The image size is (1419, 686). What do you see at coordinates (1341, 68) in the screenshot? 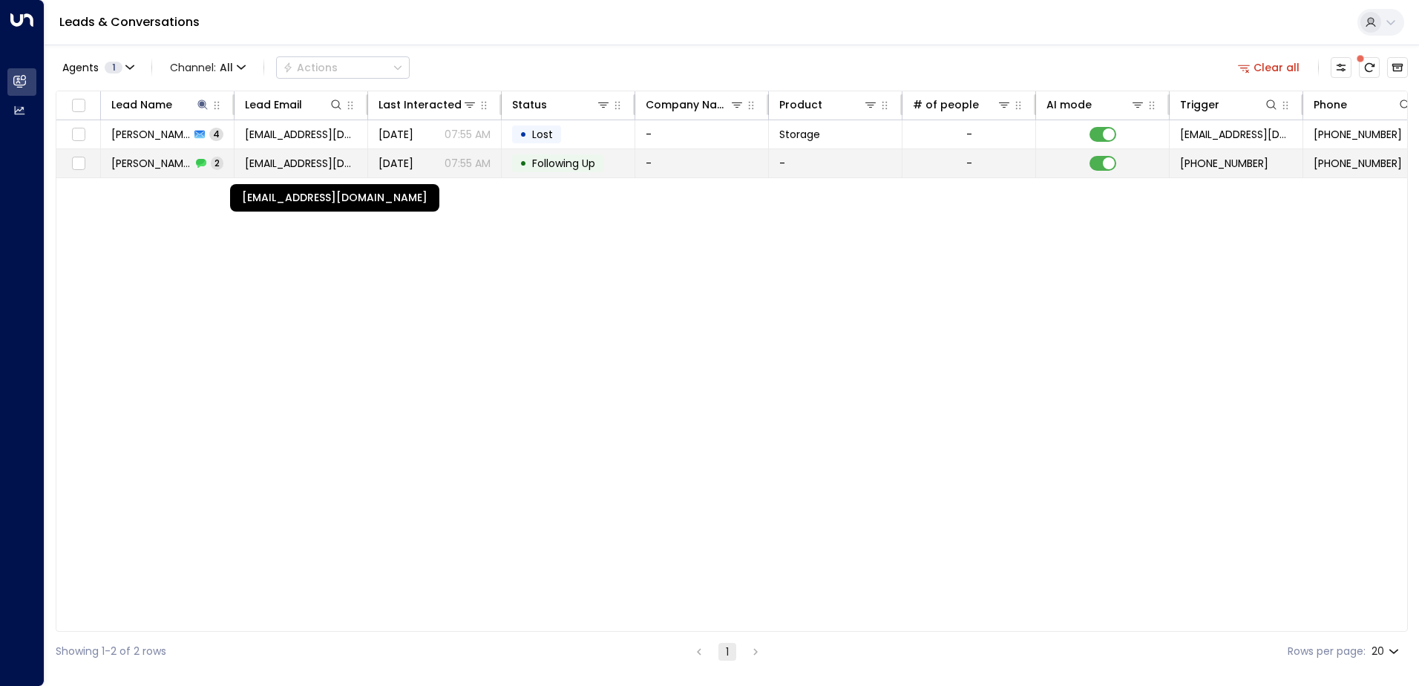
I see `button: Customize` at bounding box center [1341, 68].